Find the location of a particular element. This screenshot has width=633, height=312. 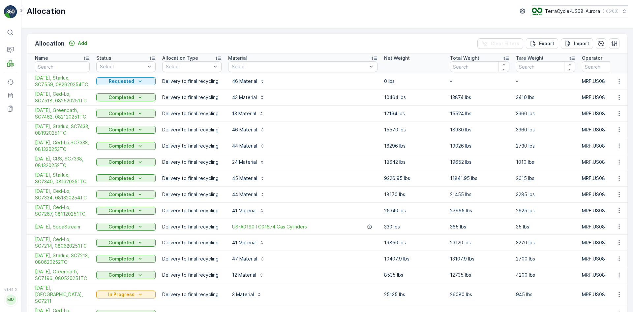

p: 44 Material is located at coordinates (245, 194).